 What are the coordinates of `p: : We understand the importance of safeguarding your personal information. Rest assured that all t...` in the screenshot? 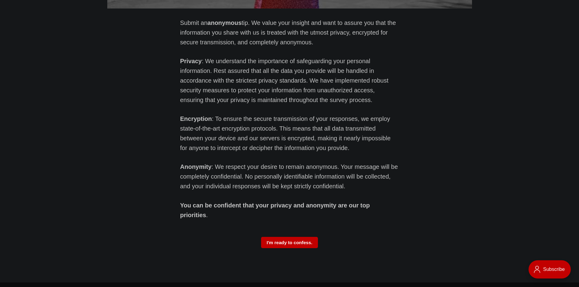 It's located at (290, 81).